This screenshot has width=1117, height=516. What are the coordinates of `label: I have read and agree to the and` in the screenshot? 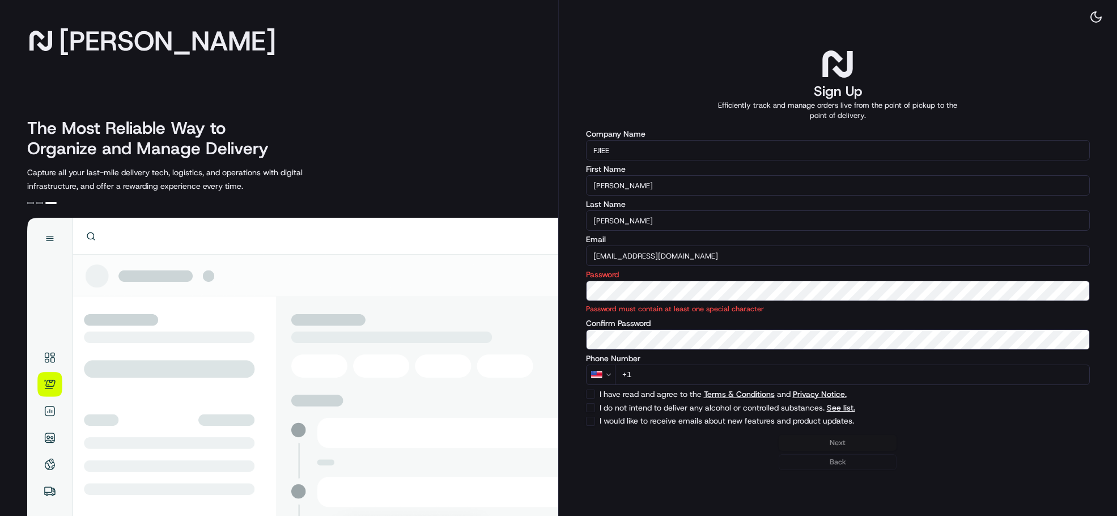 It's located at (801, 394).